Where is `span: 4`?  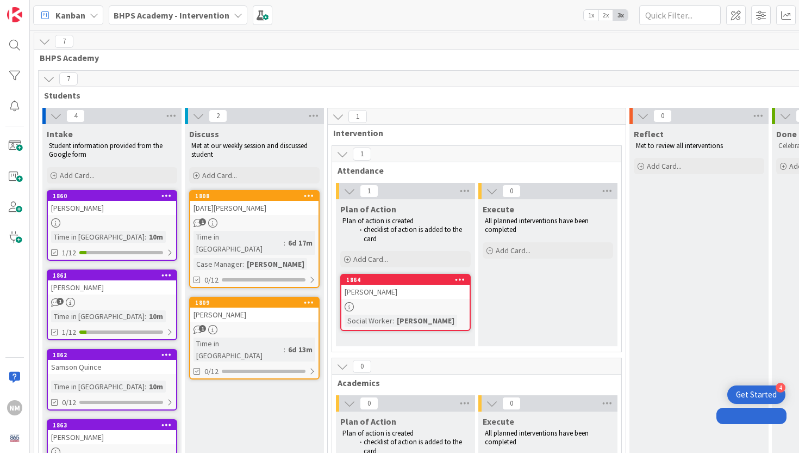
span: 4 is located at coordinates (76, 116).